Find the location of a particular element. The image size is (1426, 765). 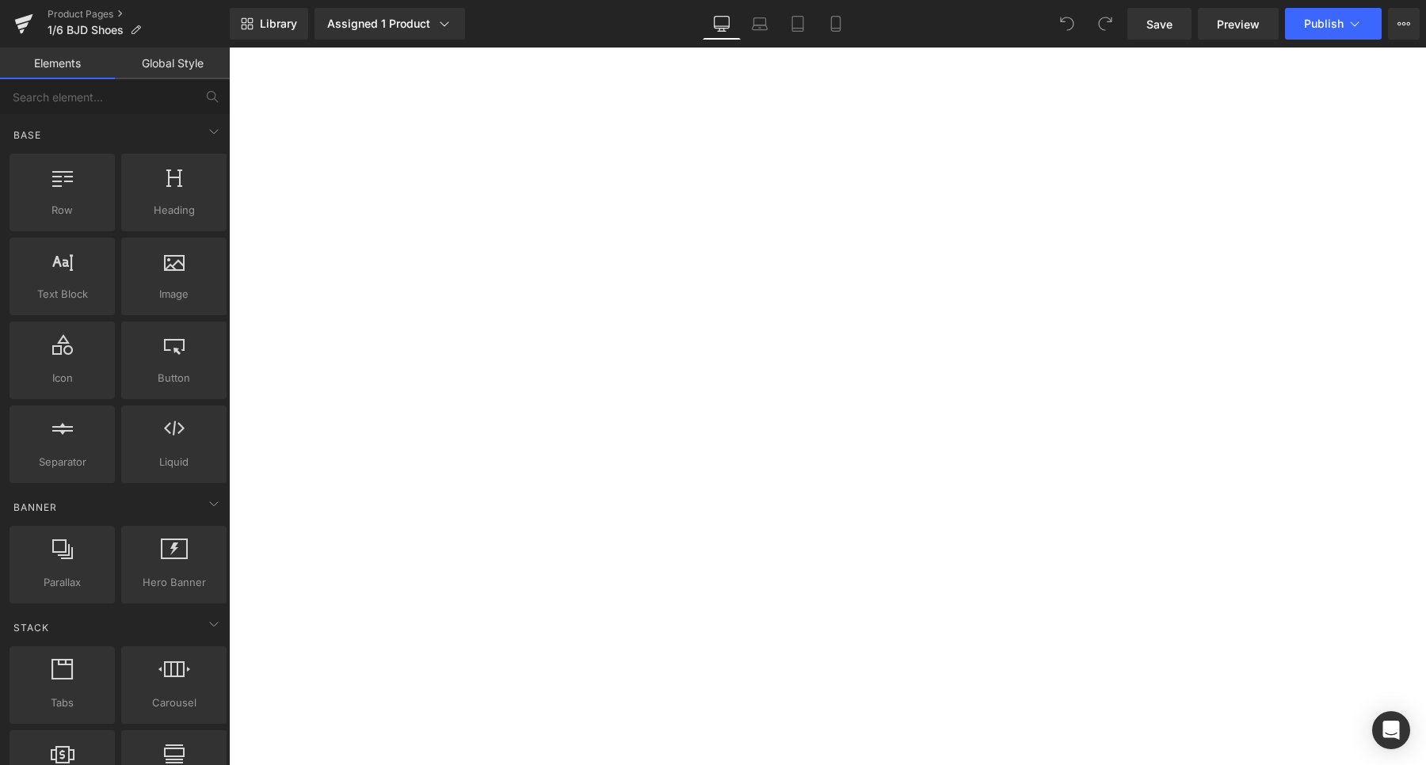

span: Banner is located at coordinates (35, 507).